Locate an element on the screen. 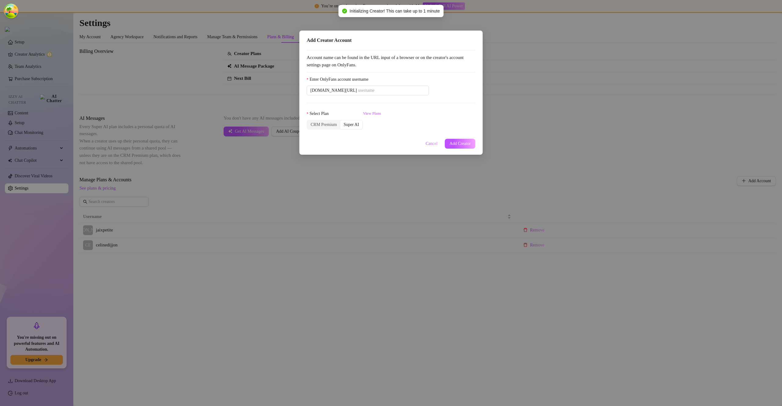 This screenshot has height=406, width=782. label: Select Plan is located at coordinates (320, 114).